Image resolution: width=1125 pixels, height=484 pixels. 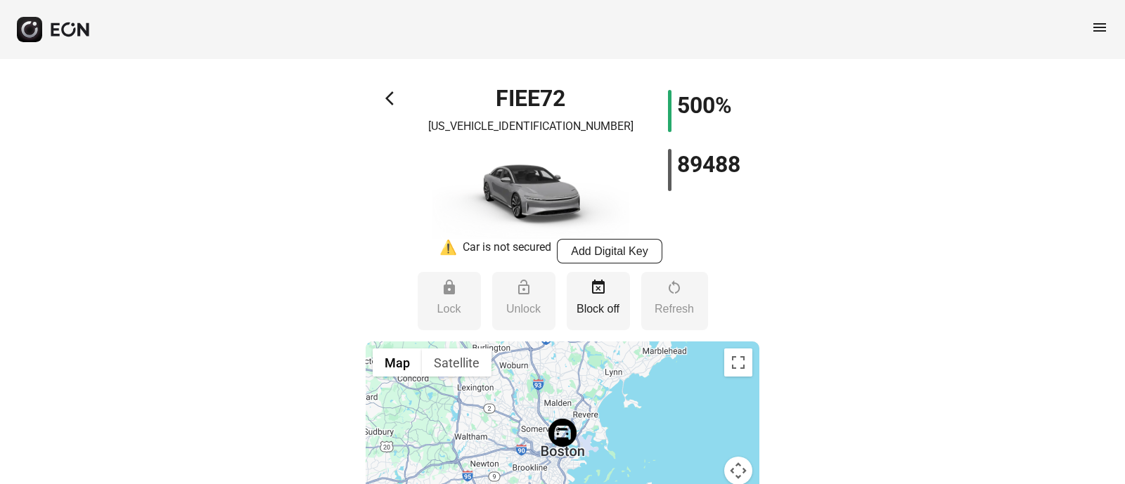 What do you see at coordinates (598, 309) in the screenshot?
I see `p: Block off` at bounding box center [598, 309].